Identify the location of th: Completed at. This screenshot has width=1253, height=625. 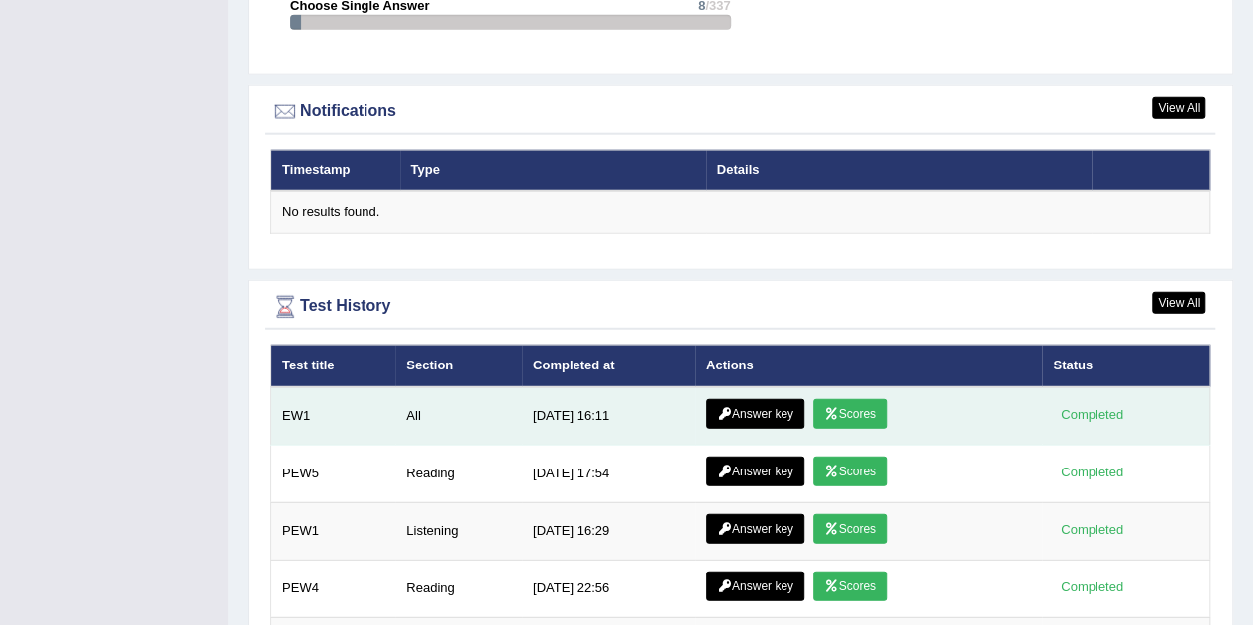
(608, 365).